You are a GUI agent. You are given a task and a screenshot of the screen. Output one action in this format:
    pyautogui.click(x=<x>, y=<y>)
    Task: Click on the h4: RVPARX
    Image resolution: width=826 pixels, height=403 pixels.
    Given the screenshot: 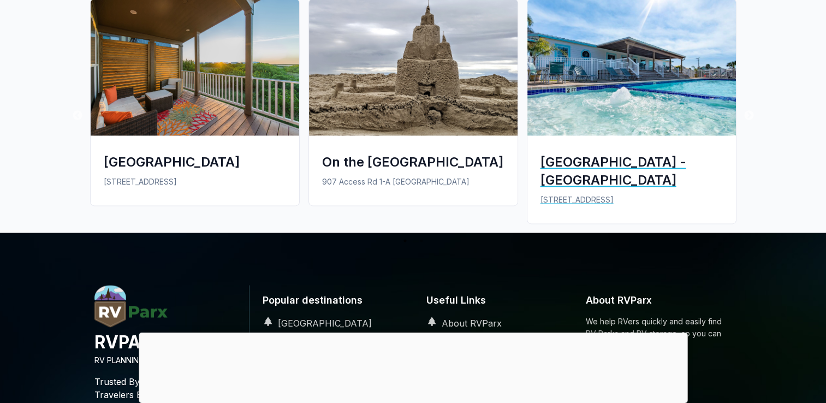 What is the action you would take?
    pyautogui.click(x=167, y=342)
    